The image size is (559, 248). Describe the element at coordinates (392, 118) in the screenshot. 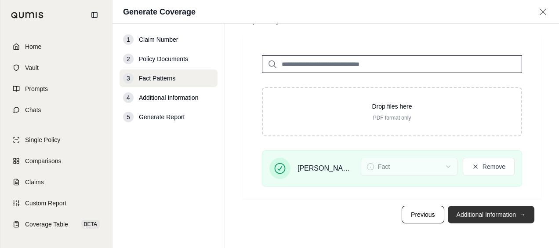

I see `p: PDF format only` at that location.